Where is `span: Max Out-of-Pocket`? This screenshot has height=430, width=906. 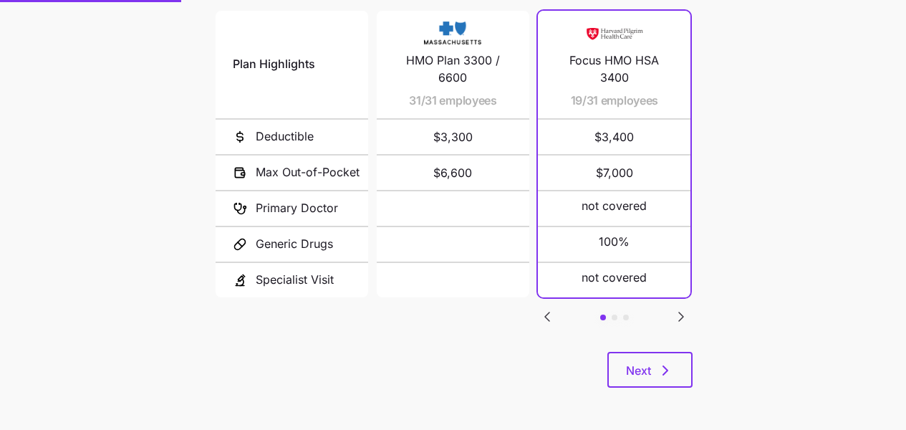 span: Max Out-of-Pocket is located at coordinates (307, 172).